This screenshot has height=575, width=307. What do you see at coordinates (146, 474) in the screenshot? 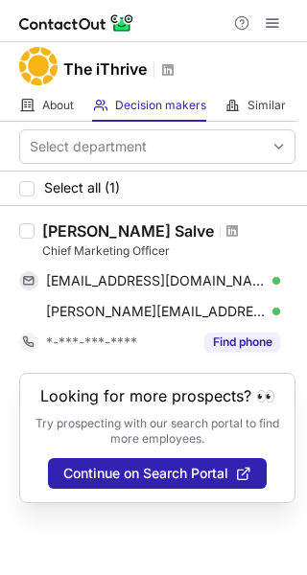
I see `span: Continue on Search Portal` at bounding box center [146, 474].